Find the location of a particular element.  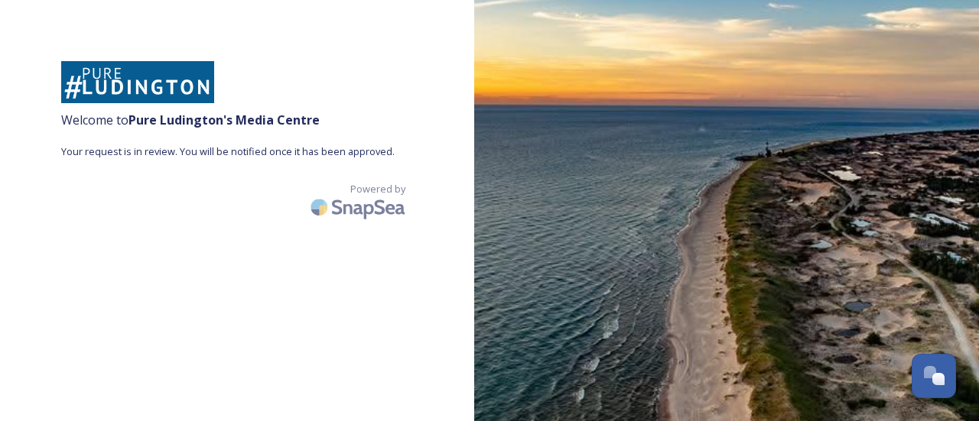

img: SnapSea Logo is located at coordinates (360, 207).